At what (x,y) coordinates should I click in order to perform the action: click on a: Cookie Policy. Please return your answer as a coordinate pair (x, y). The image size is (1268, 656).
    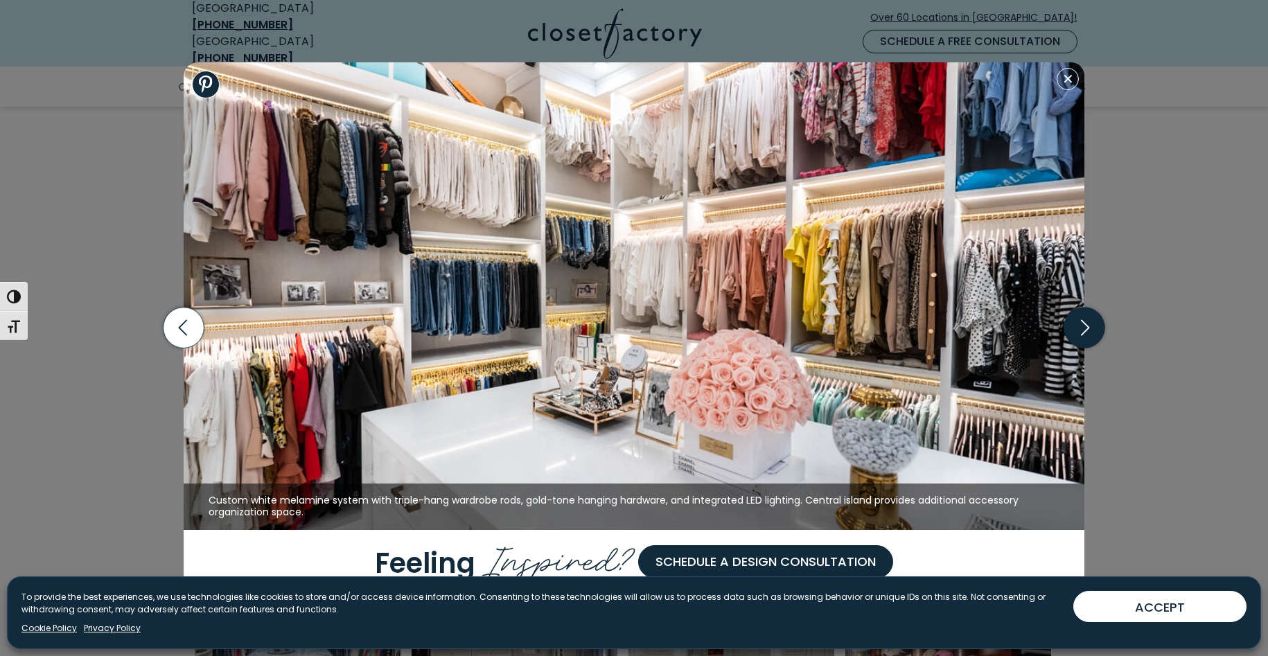
    Looking at the image, I should click on (49, 628).